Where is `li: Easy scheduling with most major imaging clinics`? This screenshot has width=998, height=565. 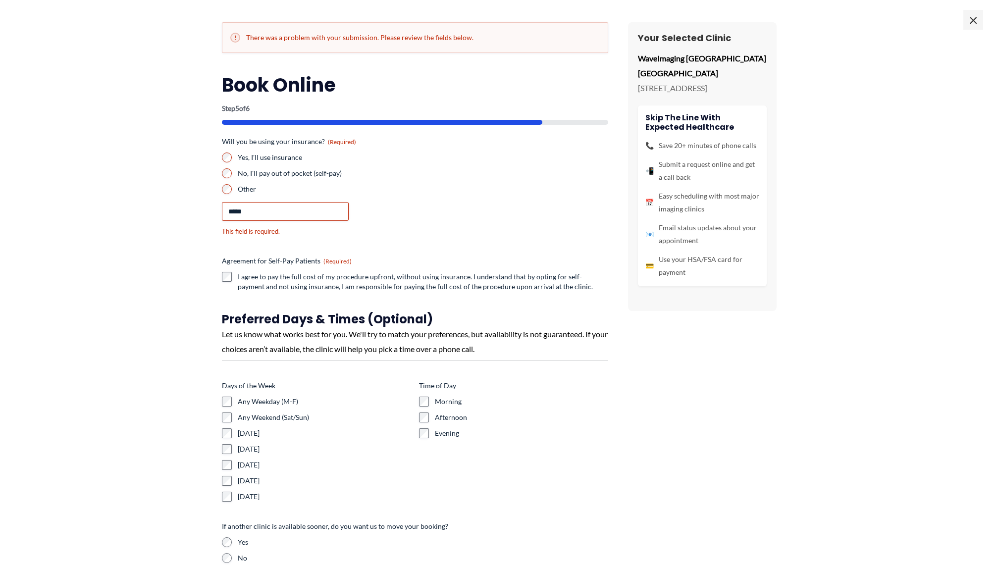 li: Easy scheduling with most major imaging clinics is located at coordinates (702, 203).